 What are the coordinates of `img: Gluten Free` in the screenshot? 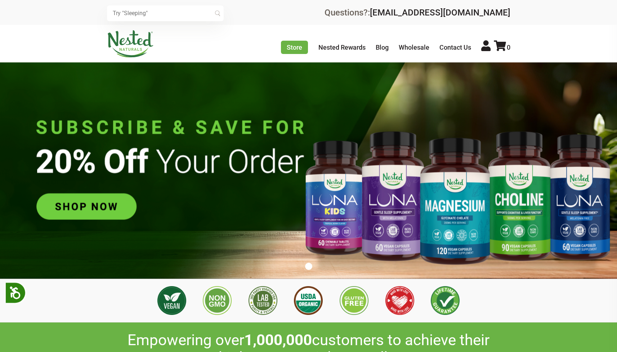 It's located at (354, 301).